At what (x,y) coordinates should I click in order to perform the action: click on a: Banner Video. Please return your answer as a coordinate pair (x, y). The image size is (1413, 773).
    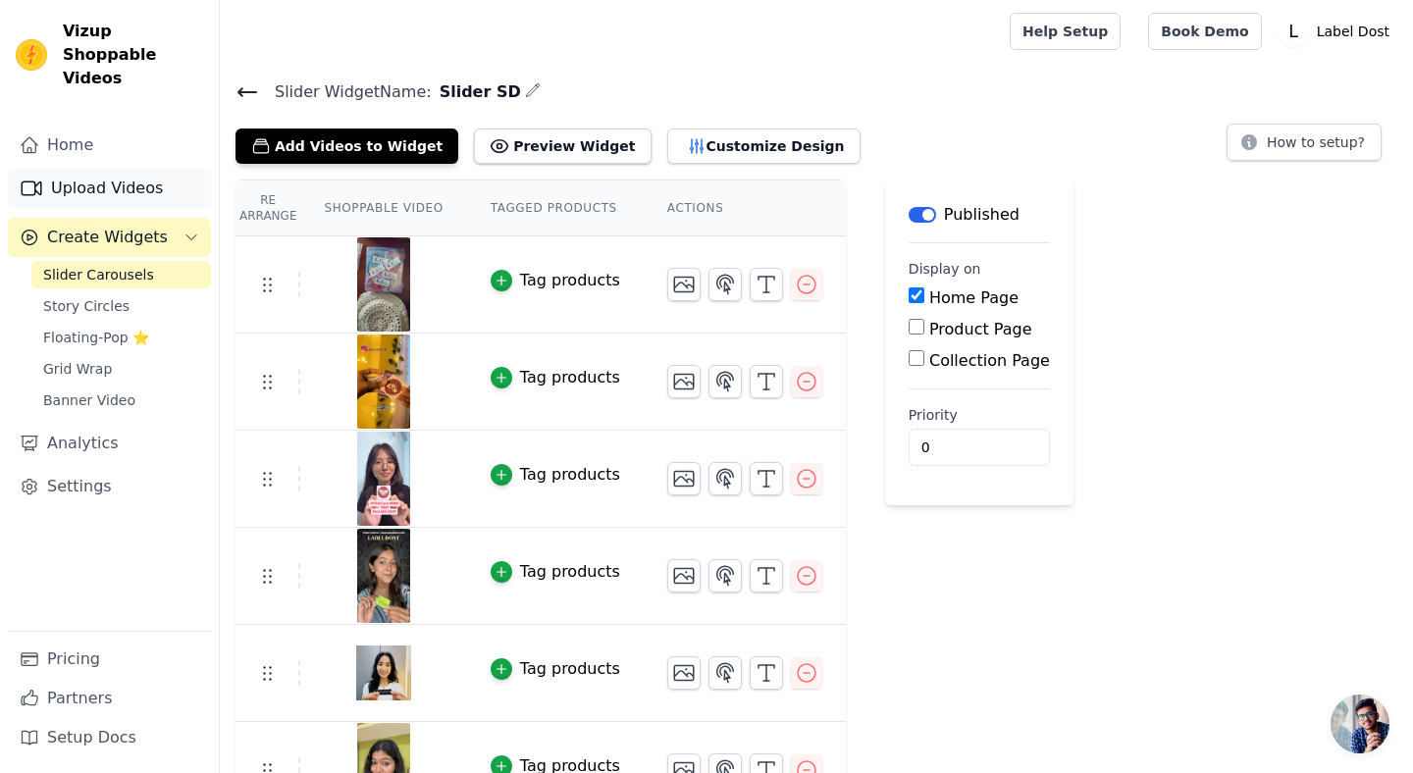
    Looking at the image, I should click on (121, 400).